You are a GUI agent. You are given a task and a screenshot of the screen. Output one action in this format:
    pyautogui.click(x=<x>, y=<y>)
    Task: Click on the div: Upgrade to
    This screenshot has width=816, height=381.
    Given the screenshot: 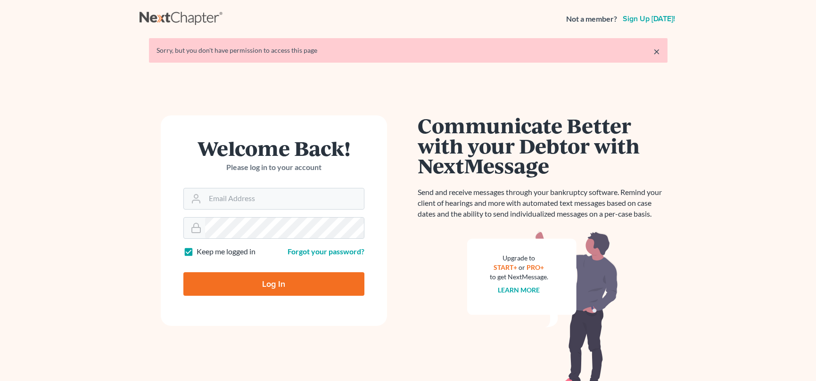 What is the action you would take?
    pyautogui.click(x=519, y=258)
    